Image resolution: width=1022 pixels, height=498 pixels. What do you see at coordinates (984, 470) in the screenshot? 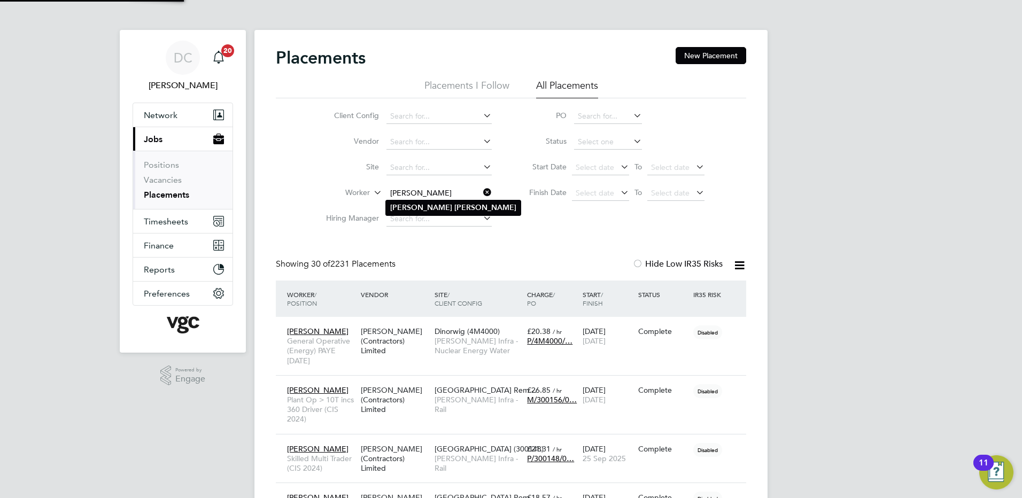
I see `div: 11` at bounding box center [984, 470].